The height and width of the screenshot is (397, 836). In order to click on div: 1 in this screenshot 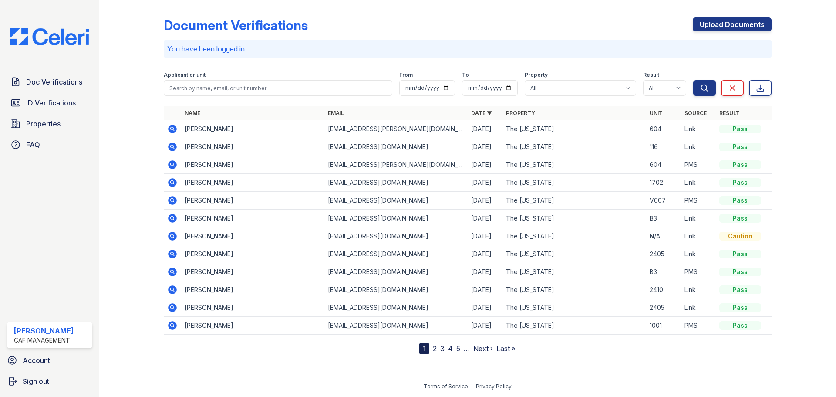, I will do `click(424, 348)`.